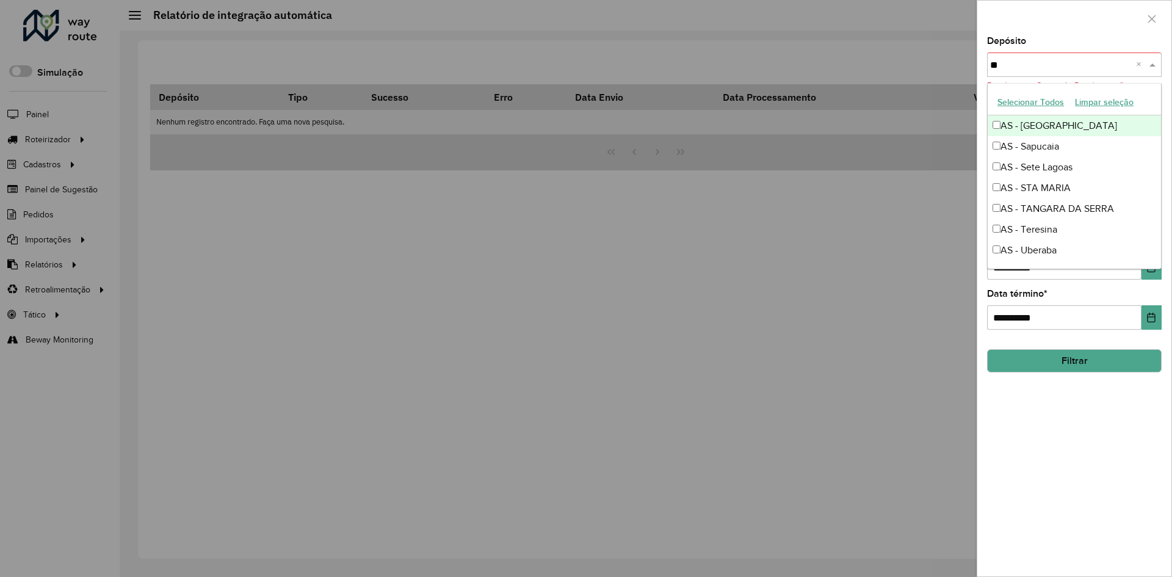  Describe the element at coordinates (1074, 176) in the screenshot. I see `ng-dropdown-panel: Options list` at that location.